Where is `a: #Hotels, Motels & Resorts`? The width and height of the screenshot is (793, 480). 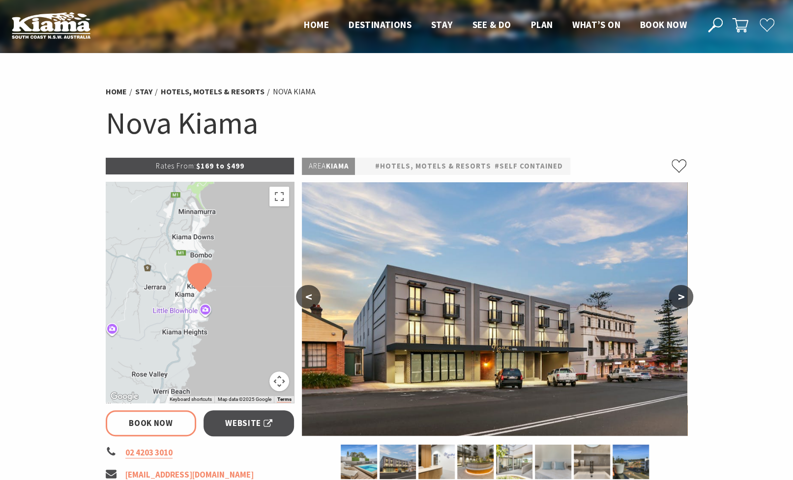
a: #Hotels, Motels & Resorts is located at coordinates (433, 166).